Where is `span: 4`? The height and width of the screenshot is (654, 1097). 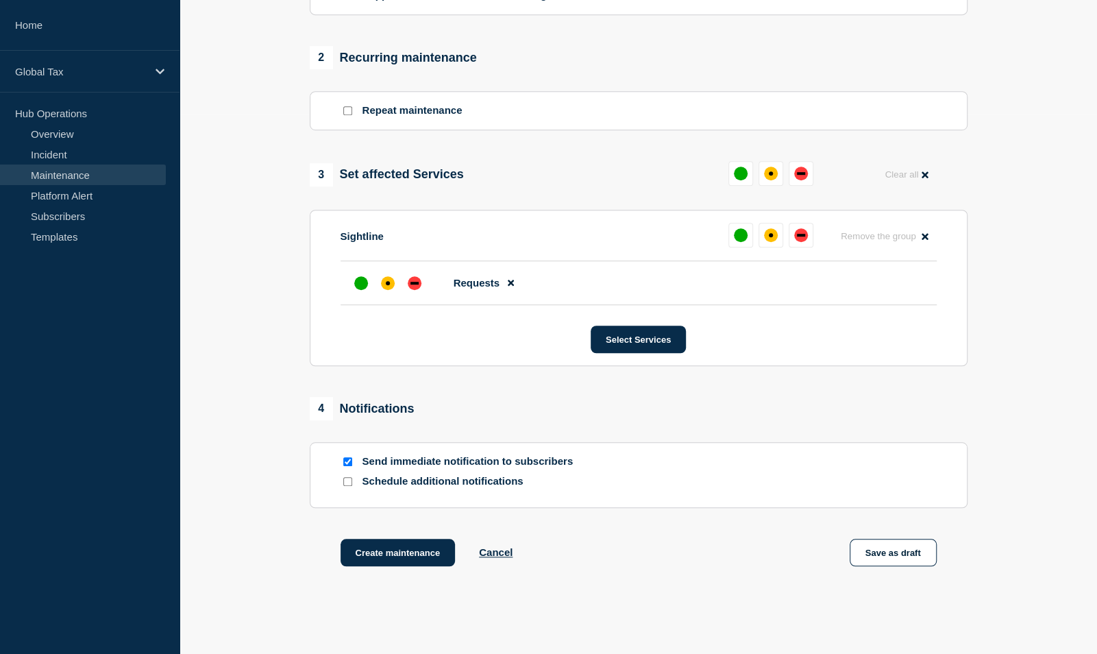 span: 4 is located at coordinates (321, 408).